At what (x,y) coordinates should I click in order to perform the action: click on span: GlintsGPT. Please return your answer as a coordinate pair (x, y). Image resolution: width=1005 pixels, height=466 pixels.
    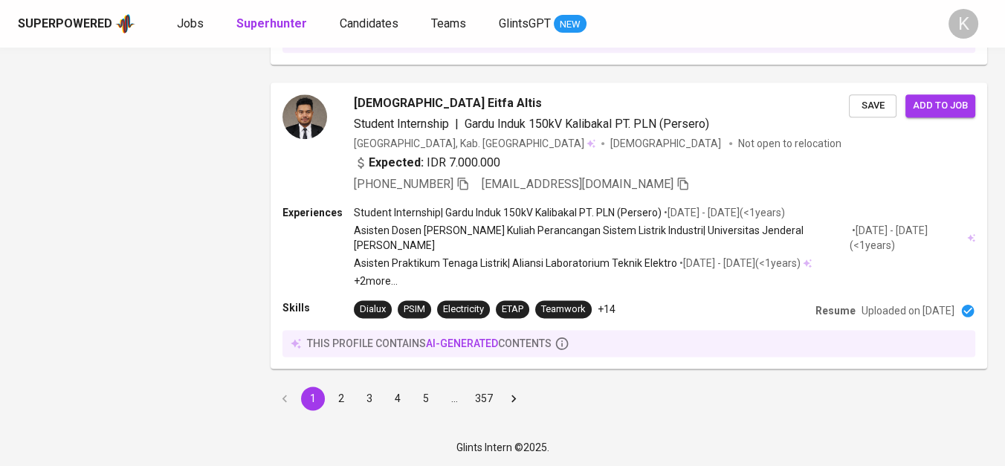
    Looking at the image, I should click on (525, 23).